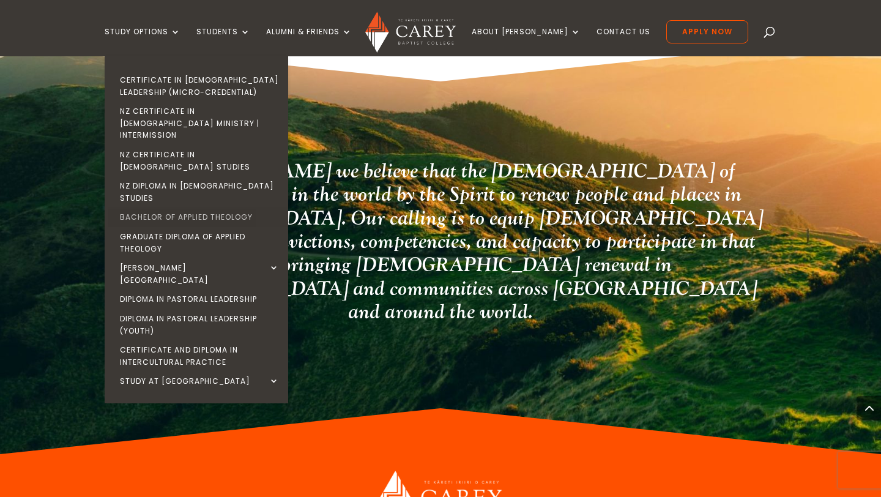 The width and height of the screenshot is (881, 497). I want to click on img: Carey Baptist College, so click(410, 32).